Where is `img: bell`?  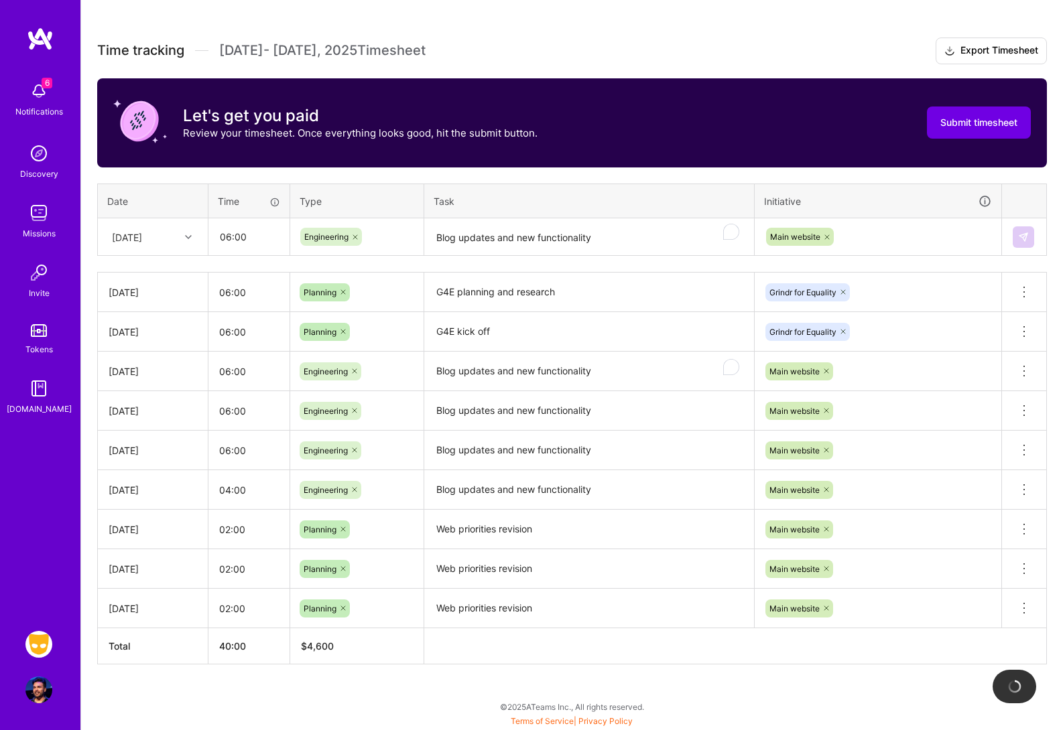 img: bell is located at coordinates (39, 91).